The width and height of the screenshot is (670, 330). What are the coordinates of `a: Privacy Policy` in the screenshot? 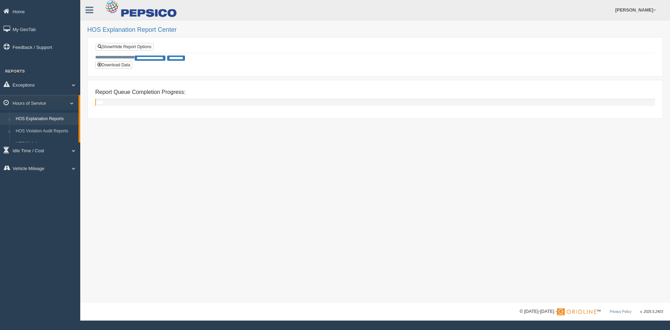 It's located at (620, 311).